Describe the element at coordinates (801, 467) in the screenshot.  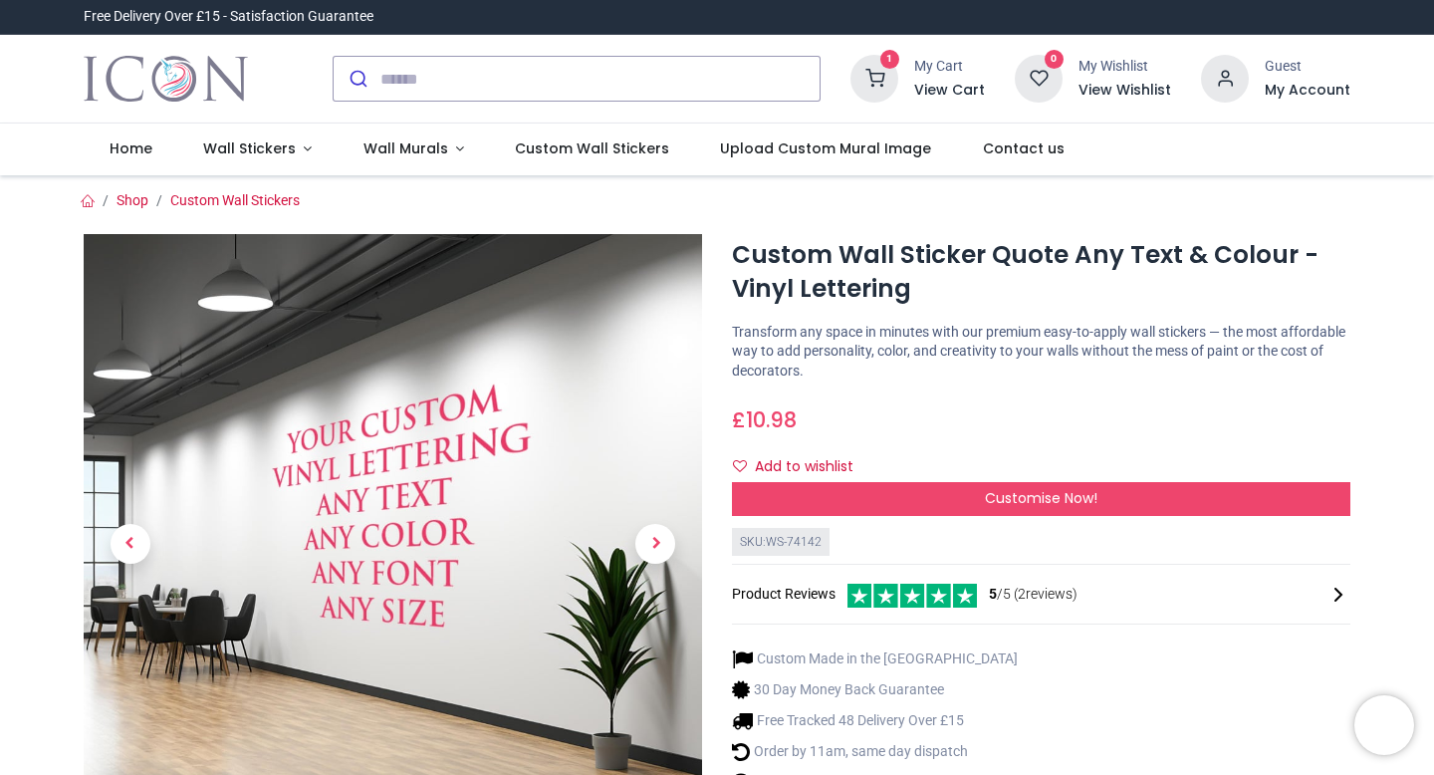
I see `button: Add to wishlistAdd to wishlist` at that location.